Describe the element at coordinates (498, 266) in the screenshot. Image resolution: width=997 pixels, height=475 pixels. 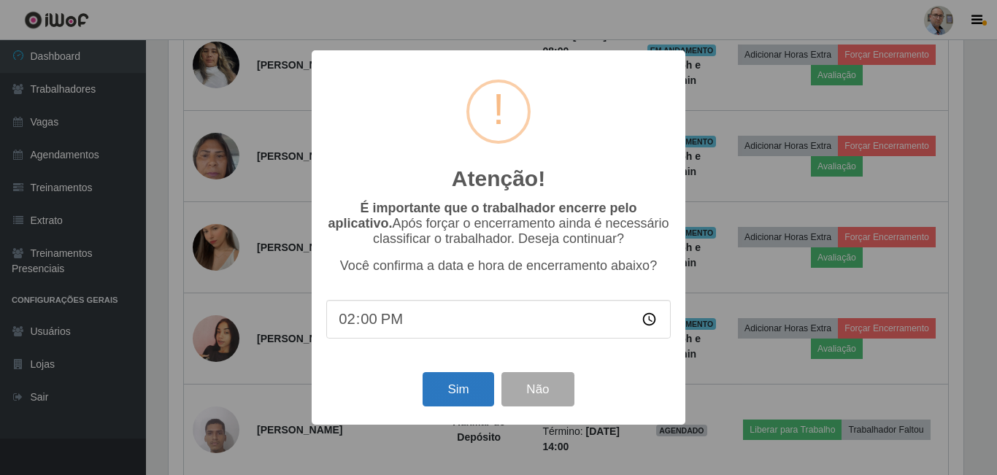
I see `p: Você confirma a data e hora de encerramento abaixo?` at that location.